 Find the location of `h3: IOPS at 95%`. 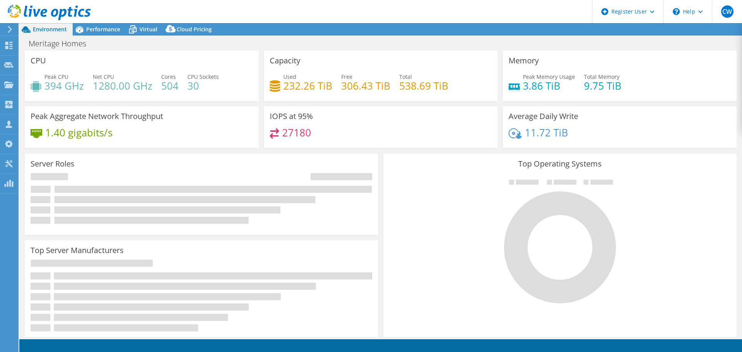

h3: IOPS at 95% is located at coordinates (292, 116).